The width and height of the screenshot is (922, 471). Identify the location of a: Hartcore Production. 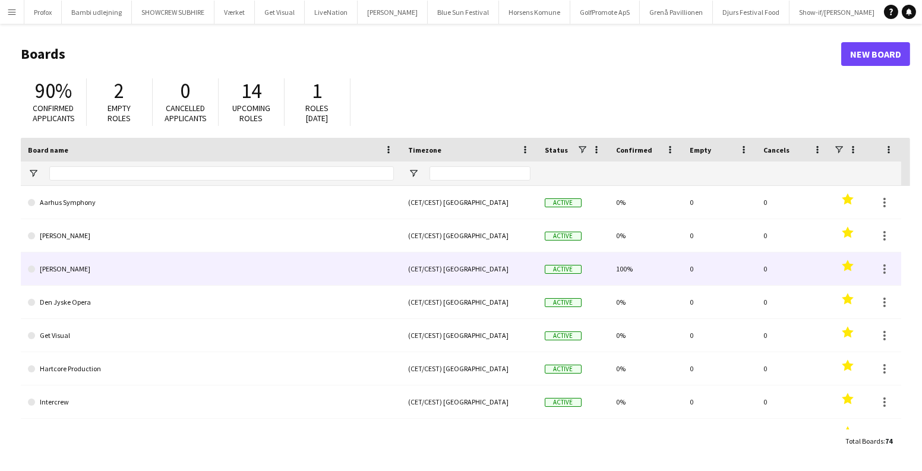
(211, 369).